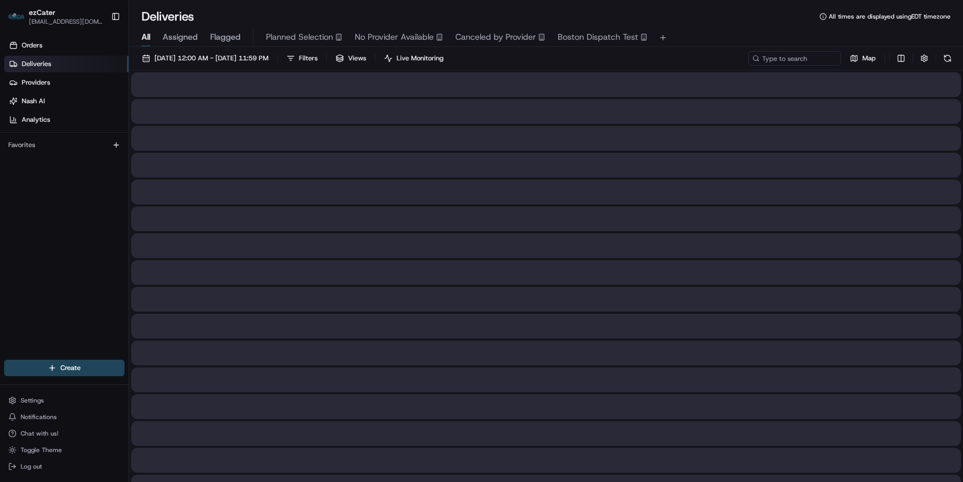 Image resolution: width=963 pixels, height=482 pixels. Describe the element at coordinates (36, 64) in the screenshot. I see `span: Deliveries` at that location.